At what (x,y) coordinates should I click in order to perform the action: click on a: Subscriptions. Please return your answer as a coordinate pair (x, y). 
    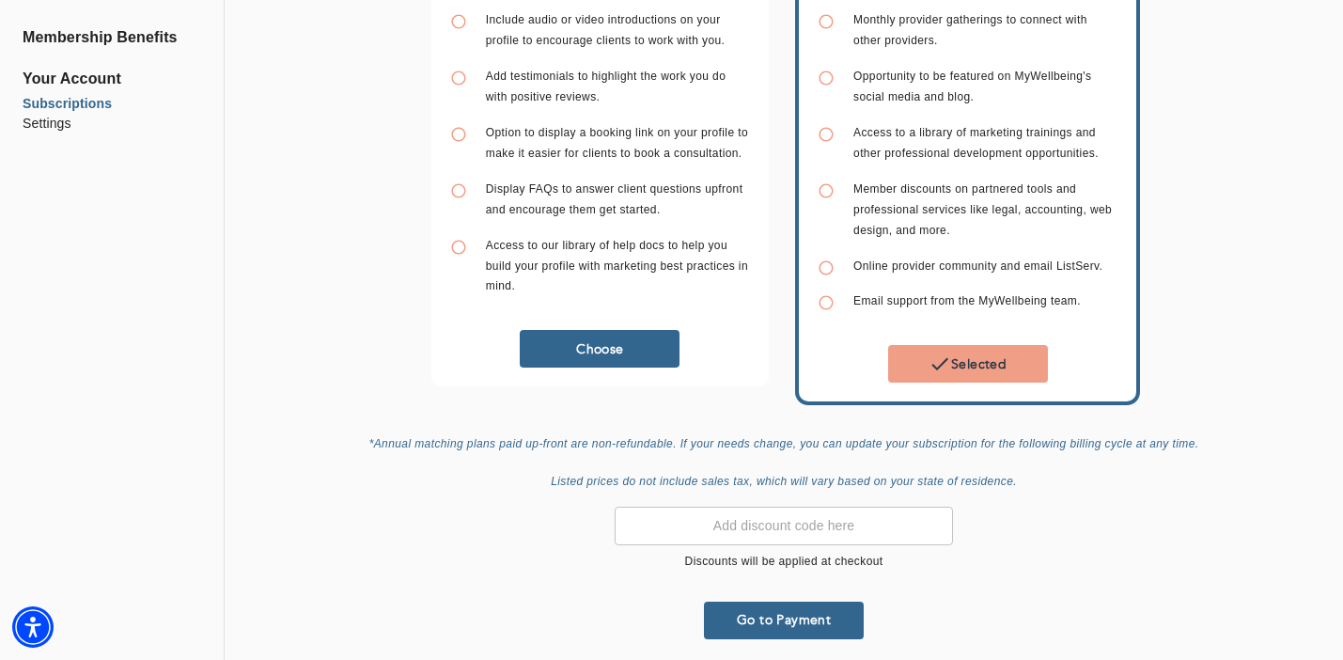
    Looking at the image, I should click on (112, 103).